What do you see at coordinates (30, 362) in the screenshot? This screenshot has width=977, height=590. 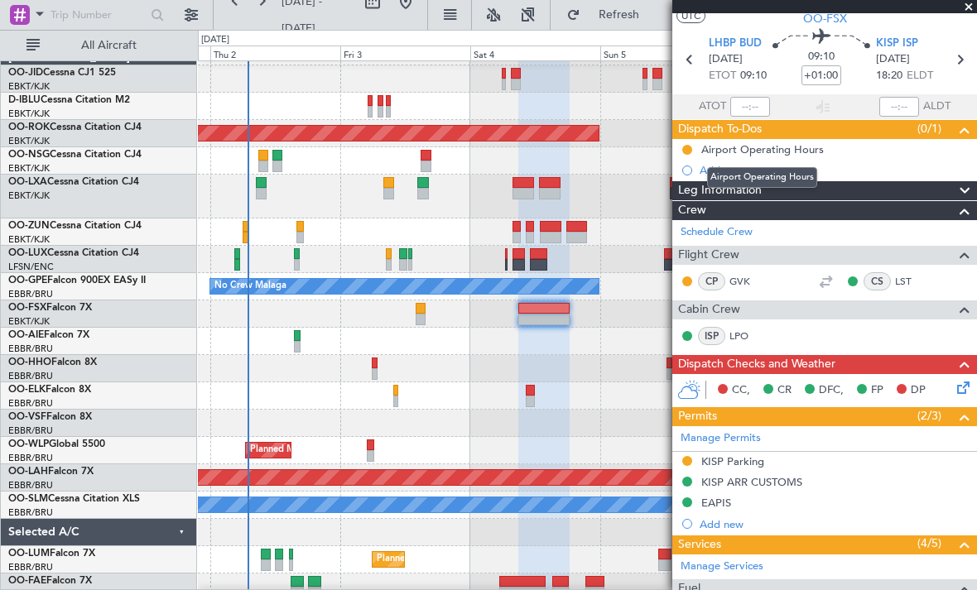 I see `span: OO-HHO` at bounding box center [30, 362].